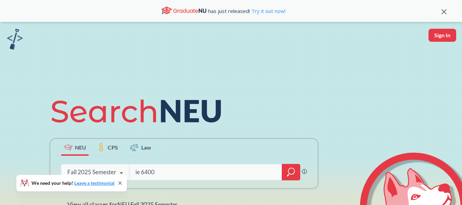 Image resolution: width=462 pixels, height=205 pixels. What do you see at coordinates (268, 11) in the screenshot?
I see `a: Try it out now!` at bounding box center [268, 11].